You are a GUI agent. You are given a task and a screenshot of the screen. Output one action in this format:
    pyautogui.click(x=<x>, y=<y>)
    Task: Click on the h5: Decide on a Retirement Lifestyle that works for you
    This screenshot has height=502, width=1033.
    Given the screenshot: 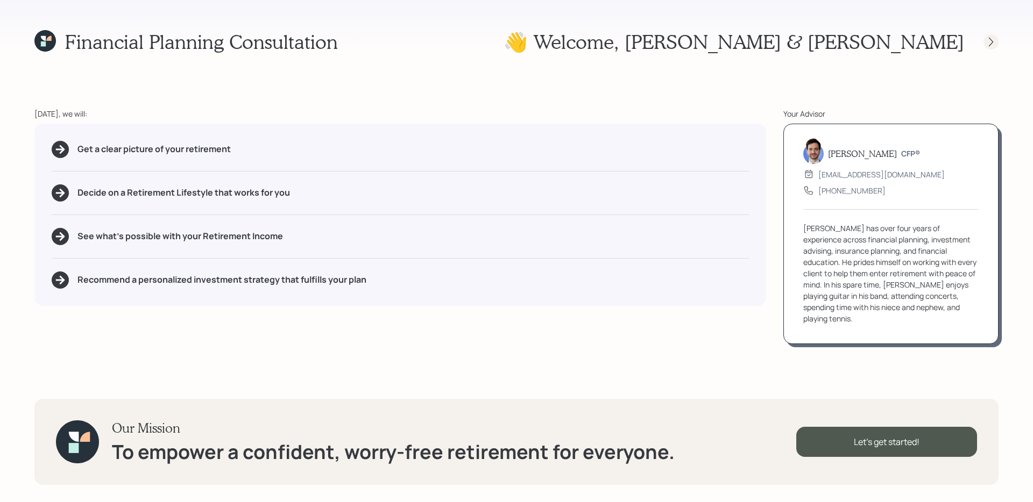 What is the action you would take?
    pyautogui.click(x=183, y=193)
    